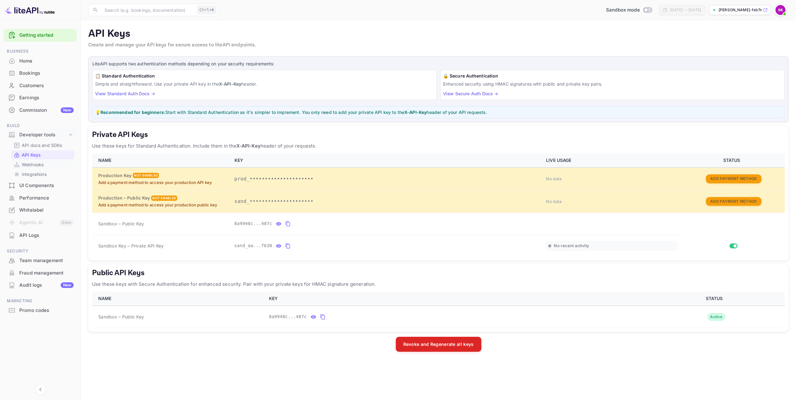 This screenshot has width=796, height=400. What do you see at coordinates (40, 198) in the screenshot?
I see `div: Performance` at bounding box center [40, 198].